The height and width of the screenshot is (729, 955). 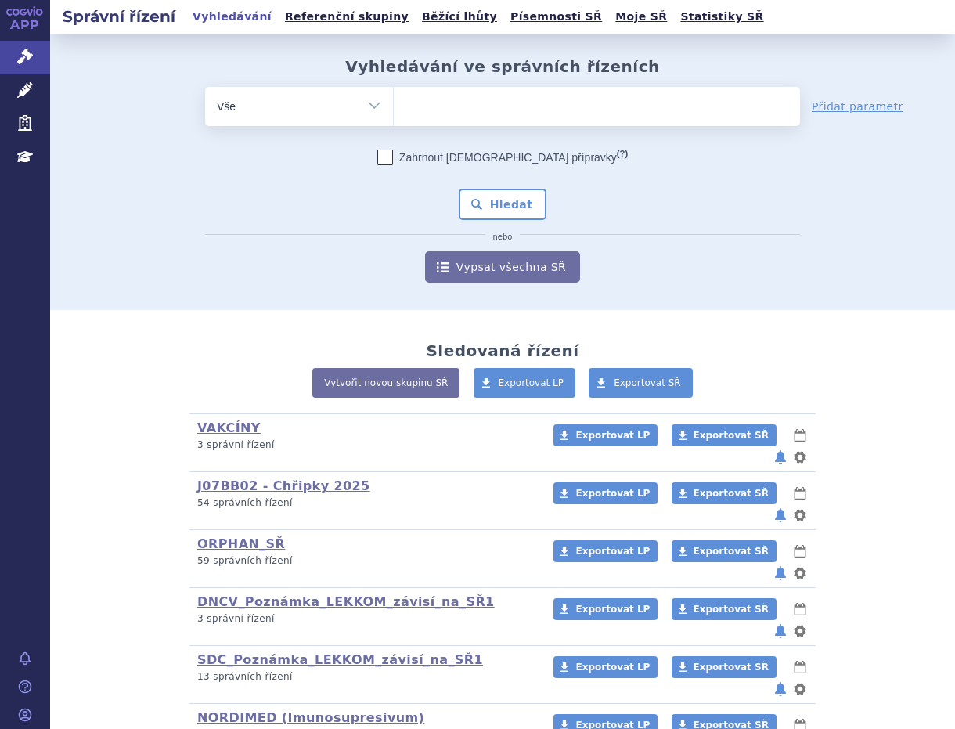 I want to click on p: 13 správních řízení, so click(x=365, y=676).